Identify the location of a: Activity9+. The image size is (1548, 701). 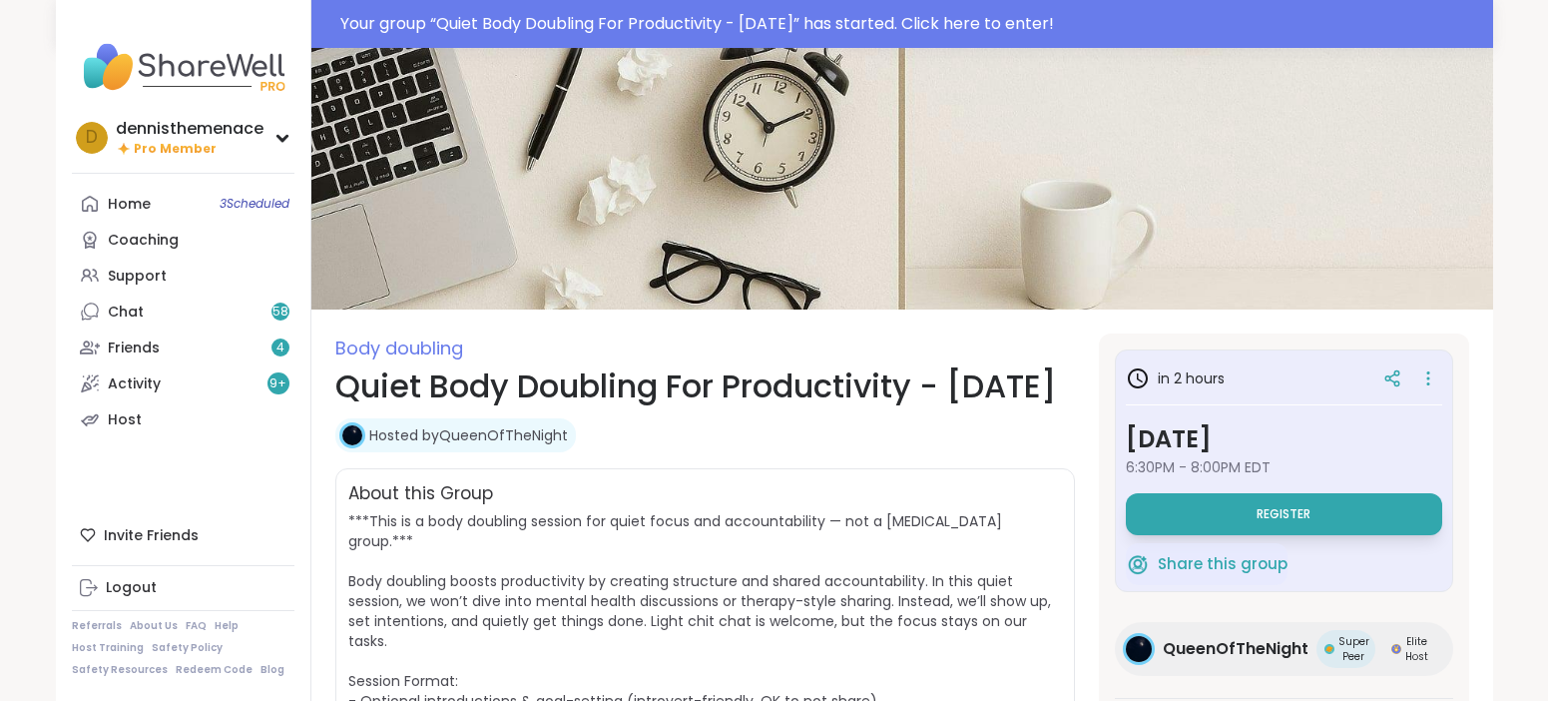
(183, 383).